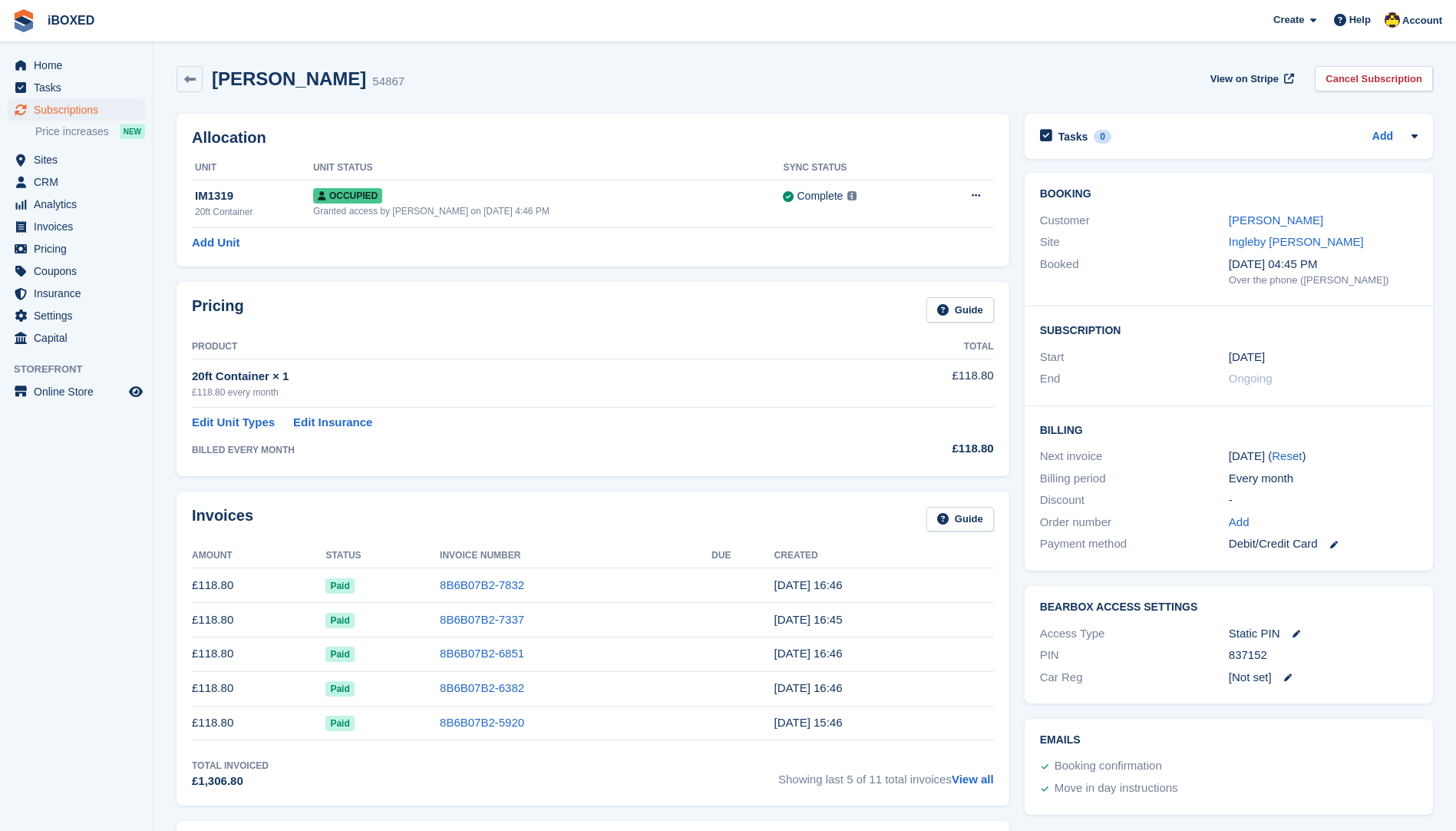 The width and height of the screenshot is (1456, 831). What do you see at coordinates (743, 556) in the screenshot?
I see `th: Due` at bounding box center [743, 556].